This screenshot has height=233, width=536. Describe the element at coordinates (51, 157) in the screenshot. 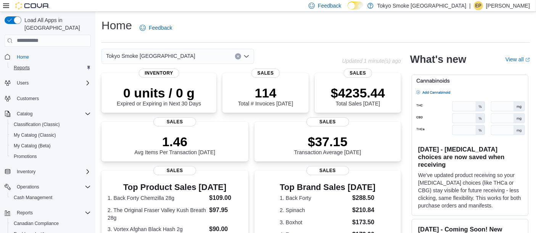

I see `button: Promotions` at that location.